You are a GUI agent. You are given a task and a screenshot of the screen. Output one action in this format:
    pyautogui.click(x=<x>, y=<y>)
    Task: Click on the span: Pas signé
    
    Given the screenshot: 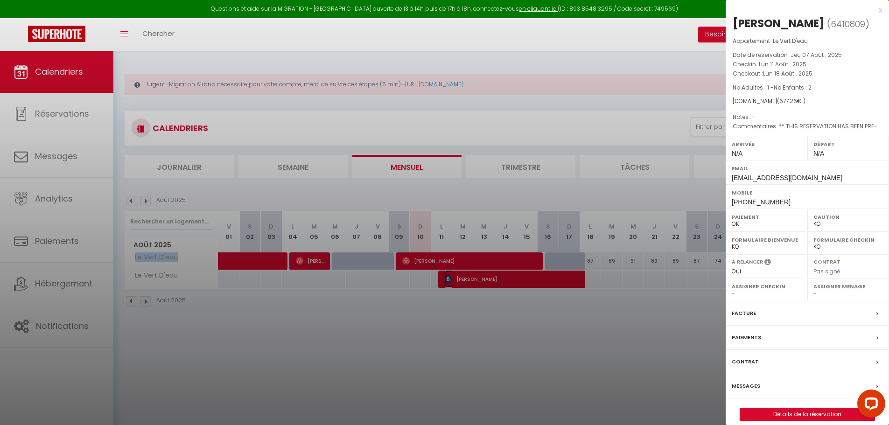 What is the action you would take?
    pyautogui.click(x=827, y=271)
    